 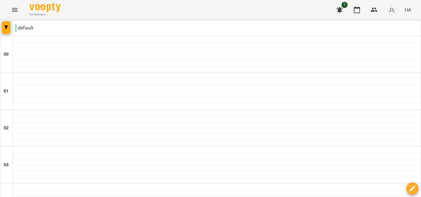 I want to click on h6: 03, so click(x=6, y=165).